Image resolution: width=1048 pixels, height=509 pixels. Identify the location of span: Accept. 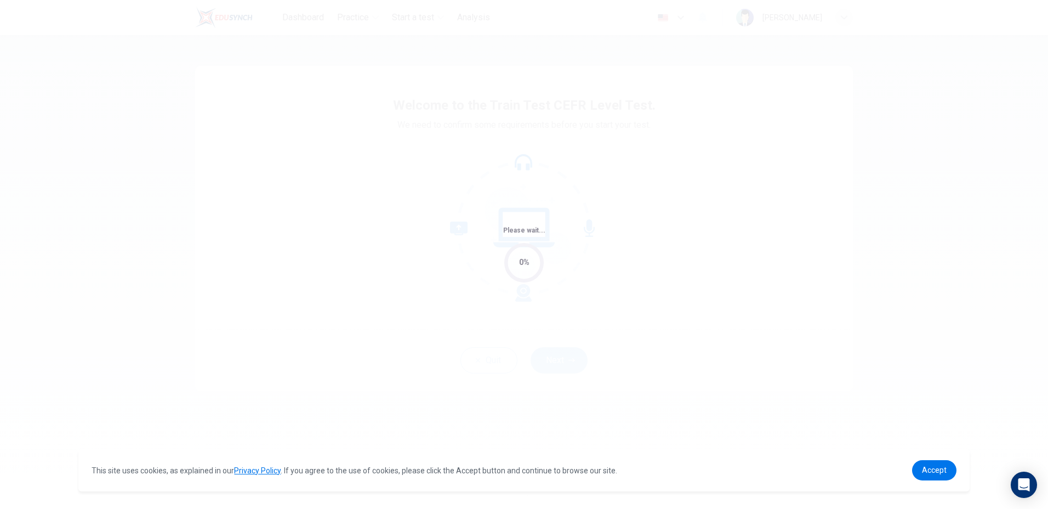
(934, 470).